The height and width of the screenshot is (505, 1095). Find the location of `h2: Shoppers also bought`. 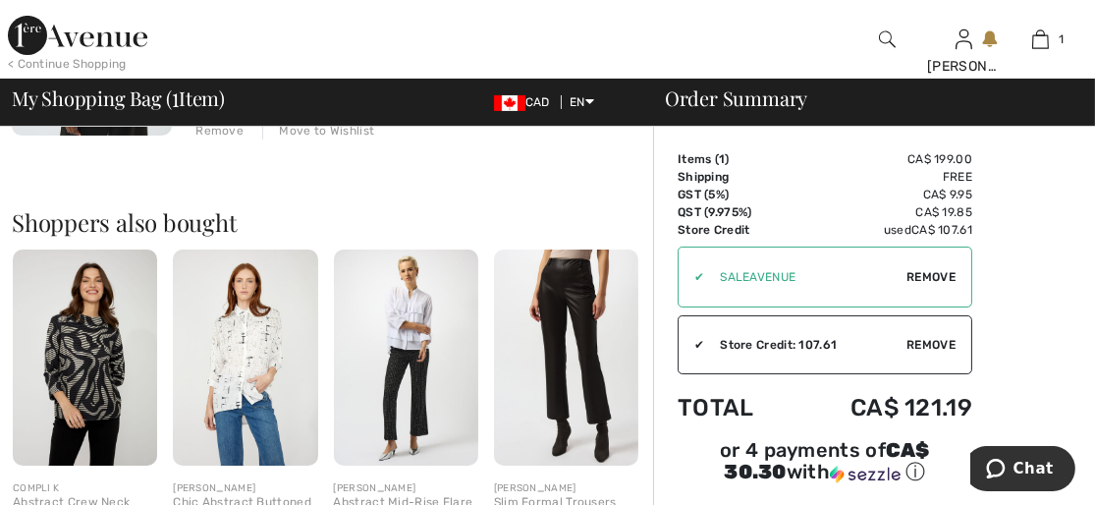

h2: Shoppers also bought is located at coordinates (332, 222).